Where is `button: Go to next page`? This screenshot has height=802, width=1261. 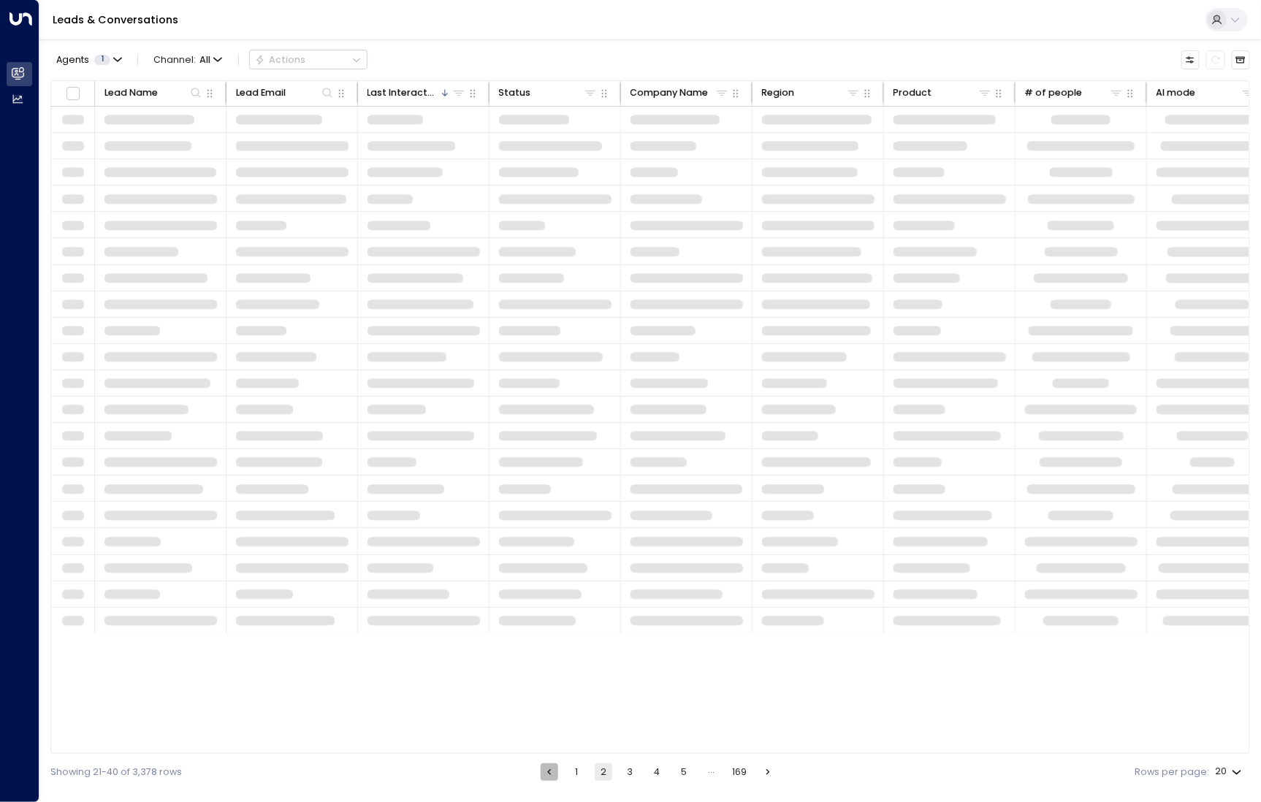
button: Go to next page is located at coordinates (768, 773).